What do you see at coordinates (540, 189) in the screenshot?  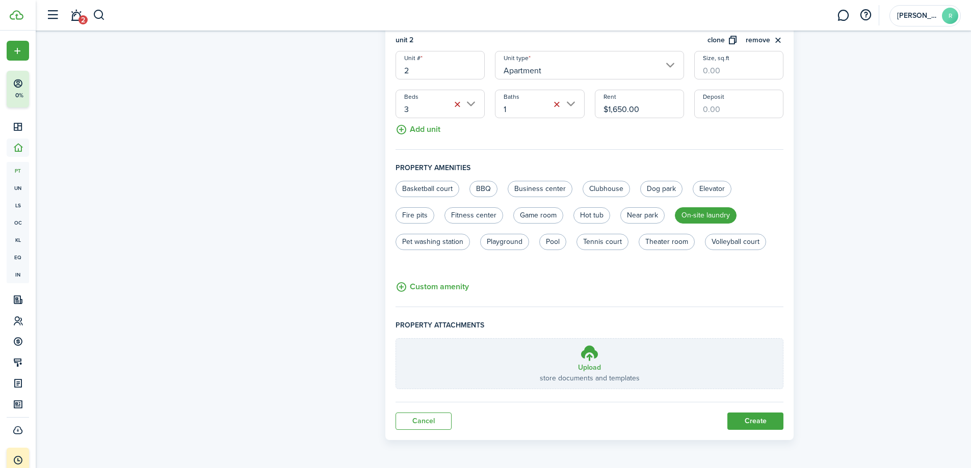 I see `label: Business center` at bounding box center [540, 189].